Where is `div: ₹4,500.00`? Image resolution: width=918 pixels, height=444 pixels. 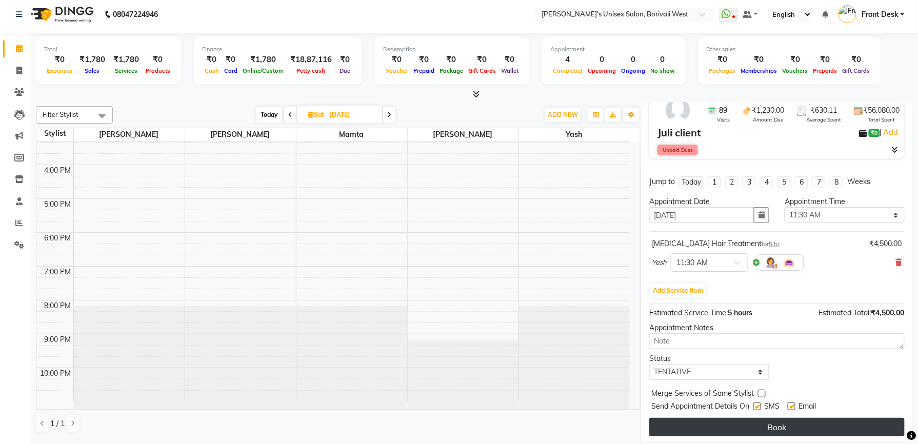 div: ₹4,500.00 is located at coordinates (886, 244).